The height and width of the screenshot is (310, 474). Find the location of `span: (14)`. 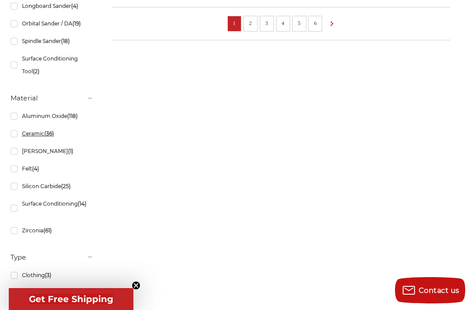

span: (14) is located at coordinates (82, 203).